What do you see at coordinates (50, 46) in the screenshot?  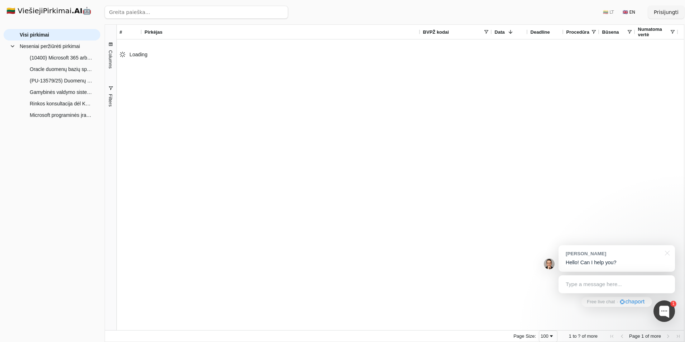 I see `span: Neseniai peržiūrėti pirkimai` at bounding box center [50, 46].